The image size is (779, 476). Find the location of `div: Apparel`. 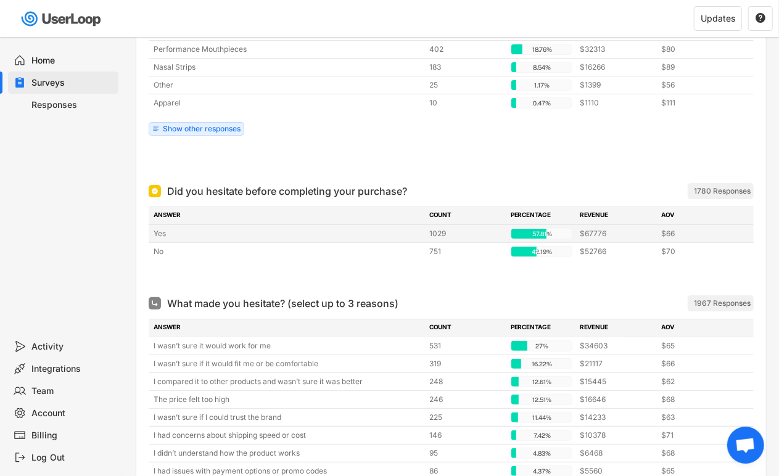

div: Apparel is located at coordinates (287, 103).